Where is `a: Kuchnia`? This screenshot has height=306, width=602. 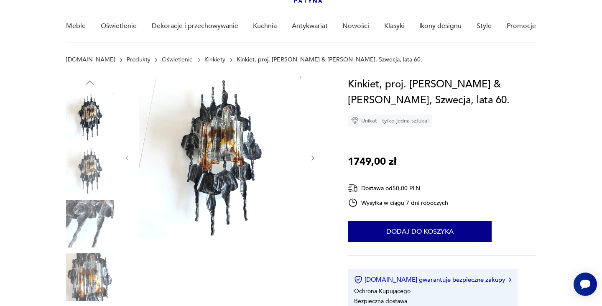
a: Kuchnia is located at coordinates (265, 26).